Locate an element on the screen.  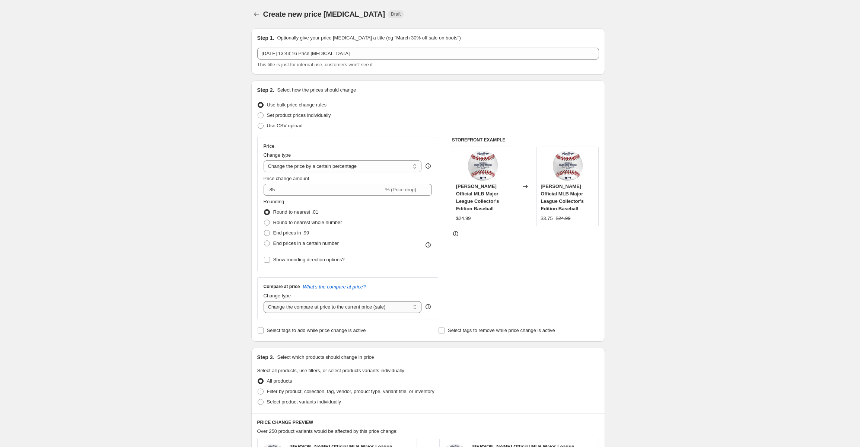
span: Draft is located at coordinates (396, 14).